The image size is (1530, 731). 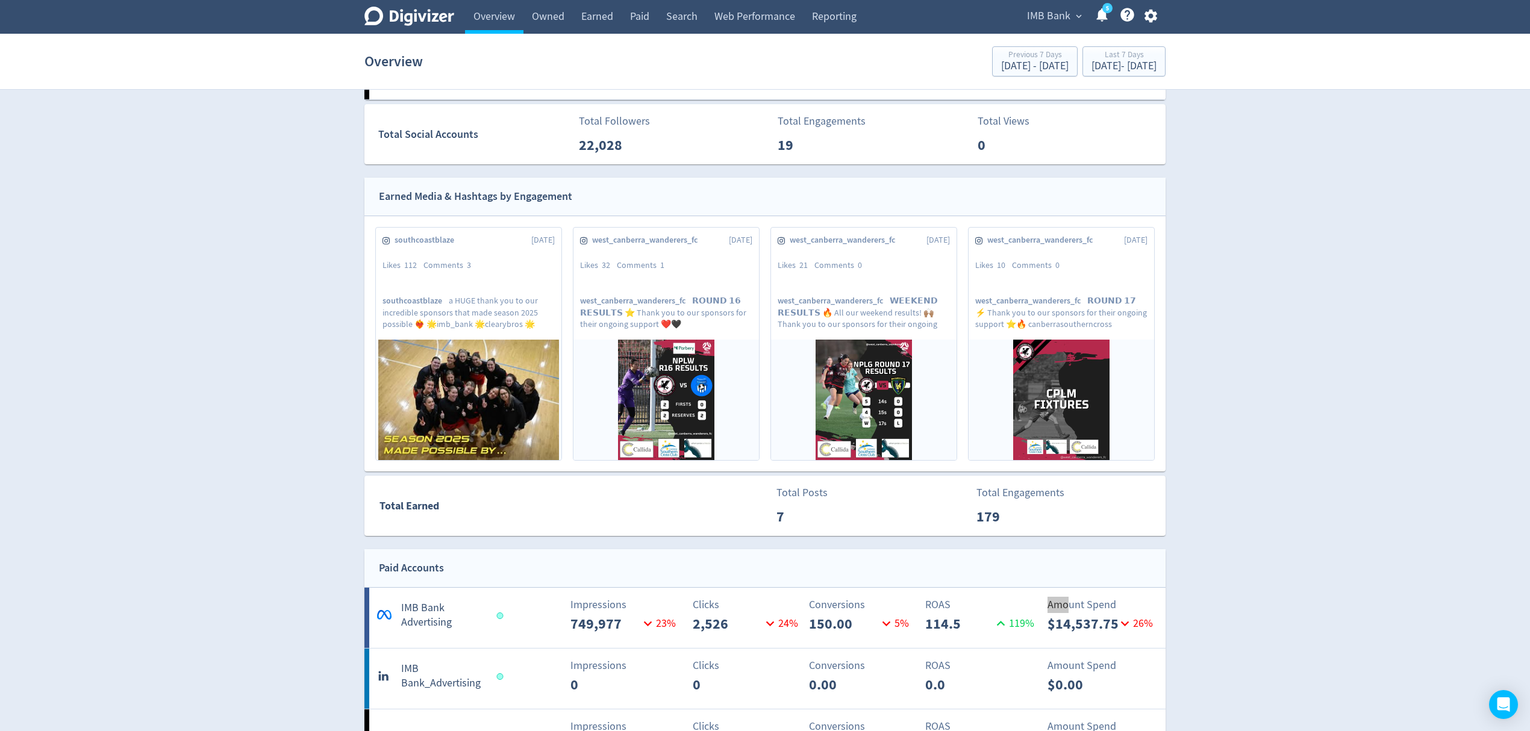 I want to click on span: 10, so click(x=1001, y=265).